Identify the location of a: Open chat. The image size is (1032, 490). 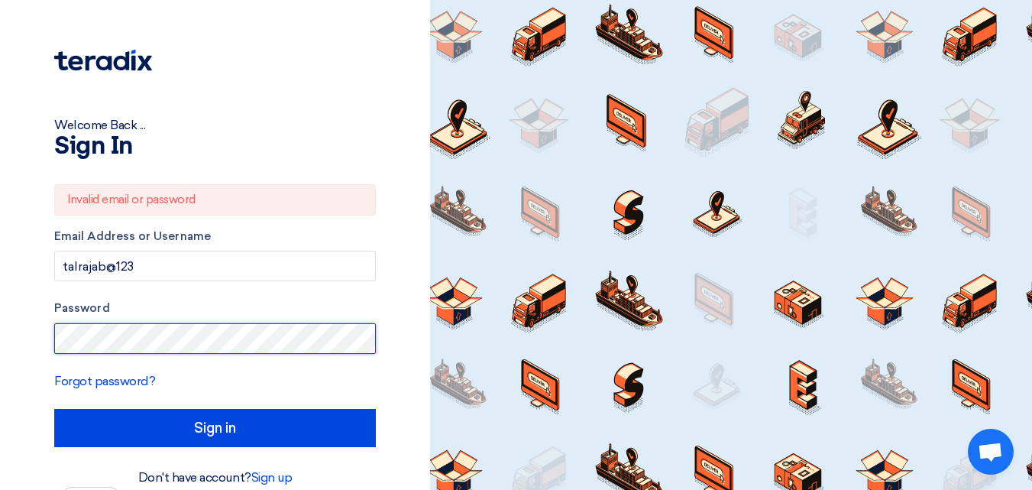
(991, 452).